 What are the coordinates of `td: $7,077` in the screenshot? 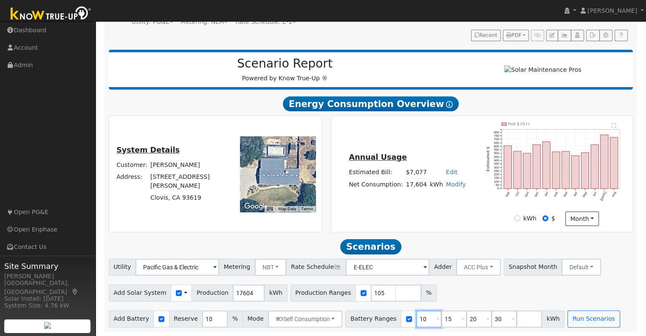 It's located at (416, 173).